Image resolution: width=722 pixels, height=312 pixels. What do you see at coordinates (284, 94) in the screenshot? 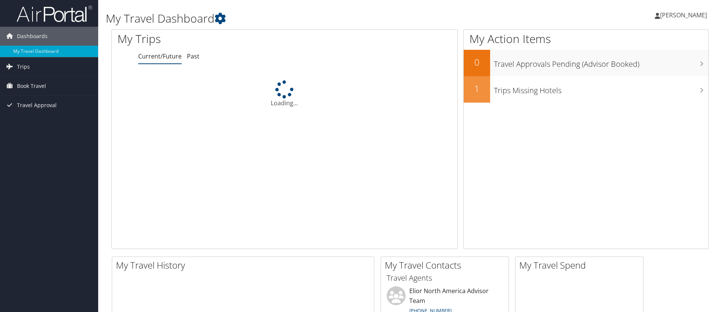
I see `div: Loading...` at bounding box center [284, 94].